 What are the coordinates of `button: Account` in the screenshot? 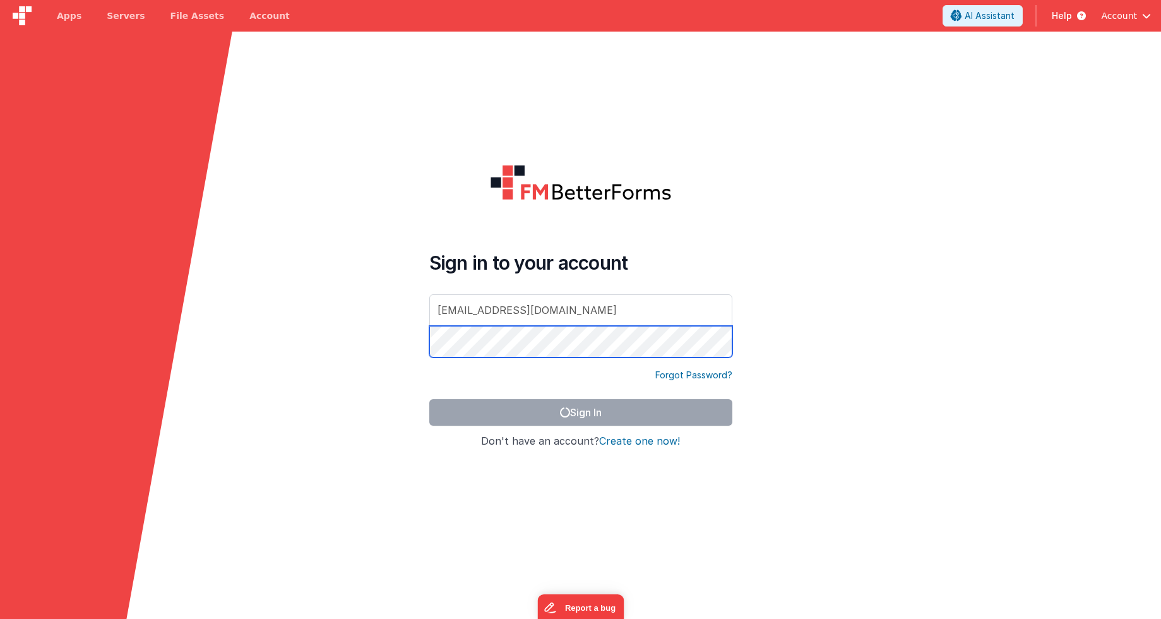 It's located at (1126, 16).